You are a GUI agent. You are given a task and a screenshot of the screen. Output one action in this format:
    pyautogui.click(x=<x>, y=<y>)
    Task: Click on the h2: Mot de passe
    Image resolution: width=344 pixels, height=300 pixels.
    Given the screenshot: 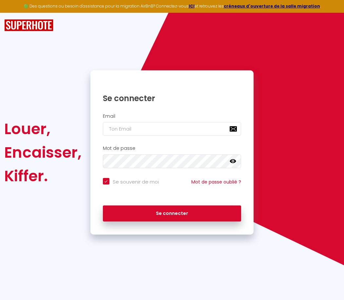 What is the action you would take?
    pyautogui.click(x=172, y=148)
    